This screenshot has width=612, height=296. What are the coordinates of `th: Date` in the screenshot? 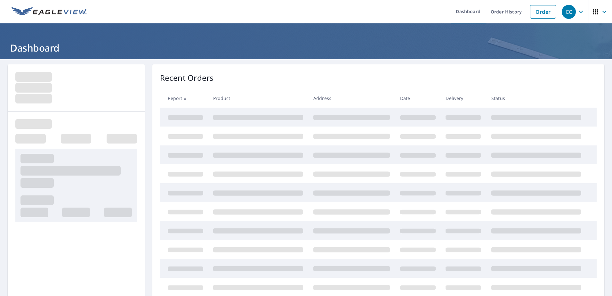 It's located at (418, 98).